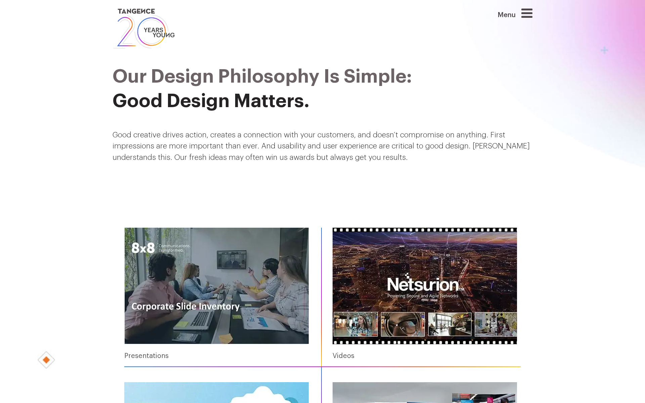 This screenshot has width=645, height=403. What do you see at coordinates (144, 29) in the screenshot?
I see `img: logo SVG` at bounding box center [144, 29].